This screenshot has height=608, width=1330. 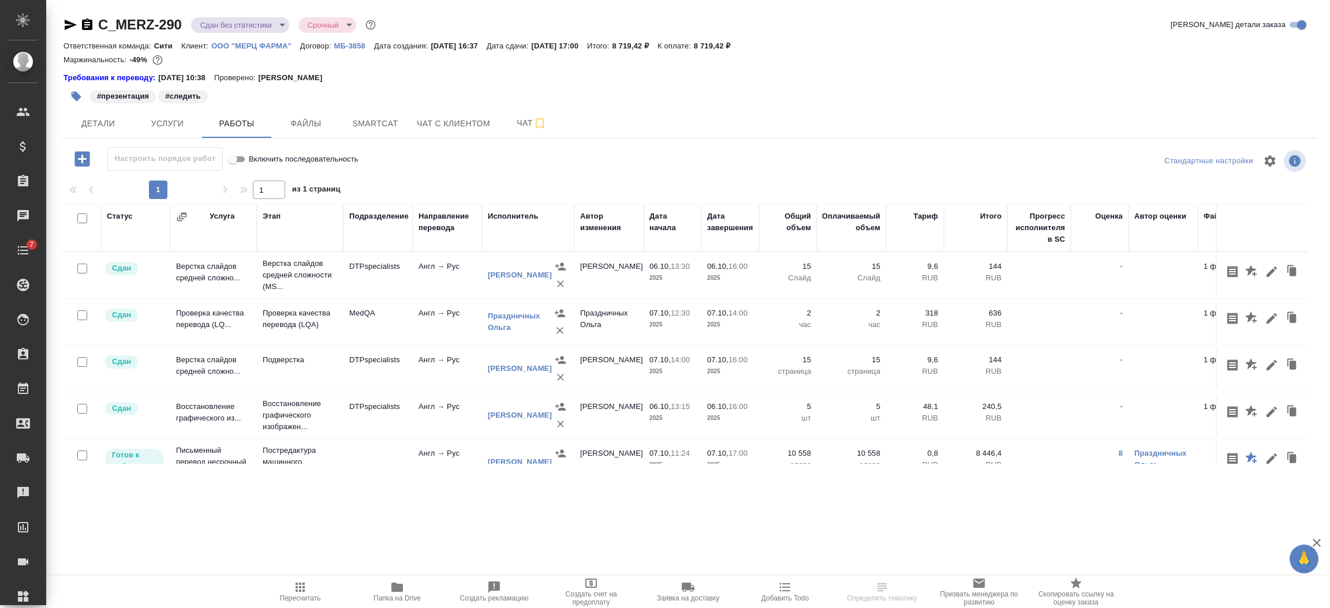 I want to click on span: Smartcat, so click(x=375, y=123).